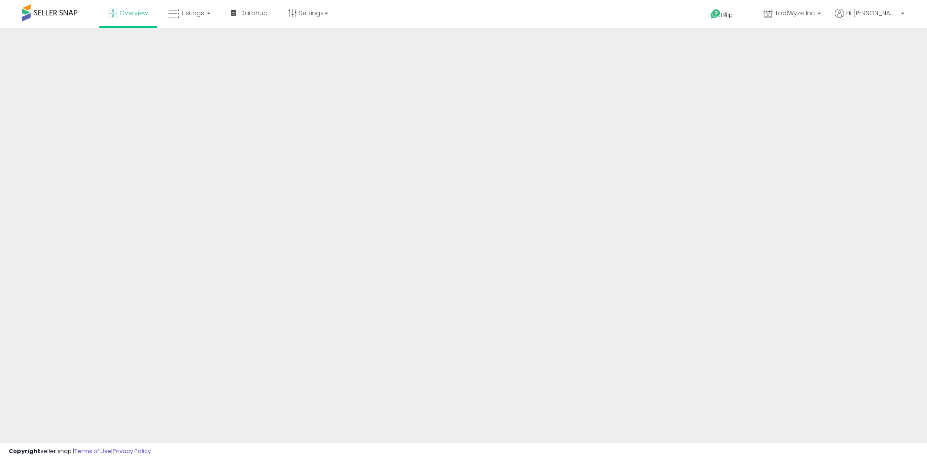  I want to click on span: Help, so click(727, 15).